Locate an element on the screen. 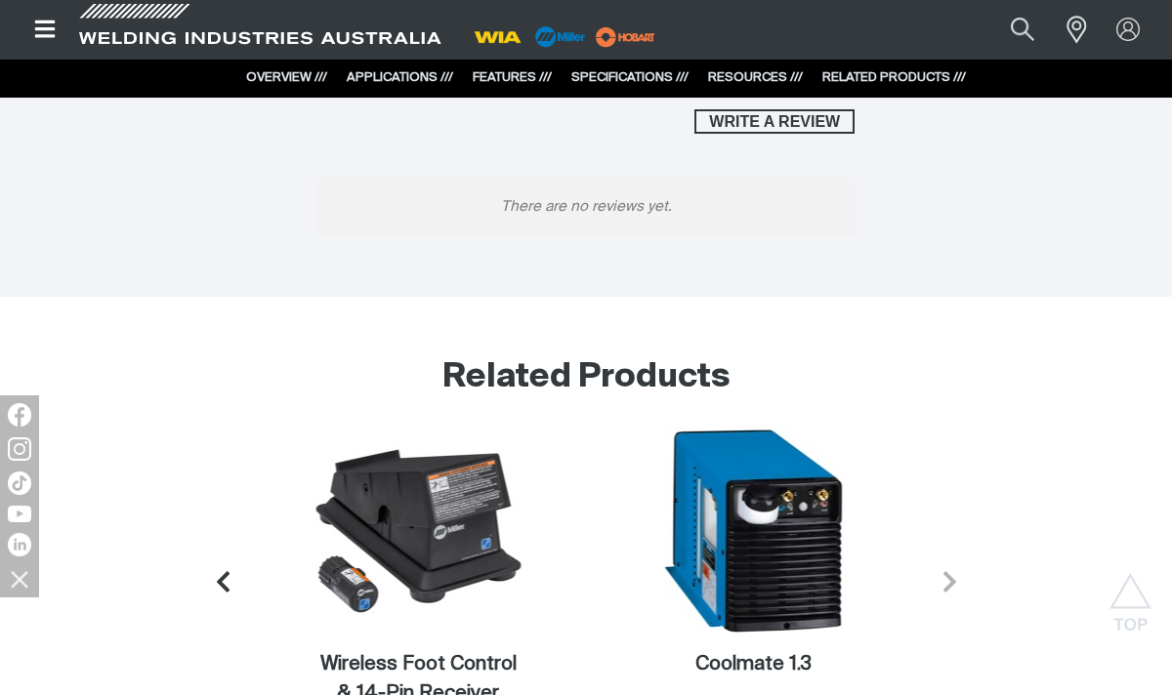 The height and width of the screenshot is (695, 1172). img: LinkedIn is located at coordinates (20, 545).